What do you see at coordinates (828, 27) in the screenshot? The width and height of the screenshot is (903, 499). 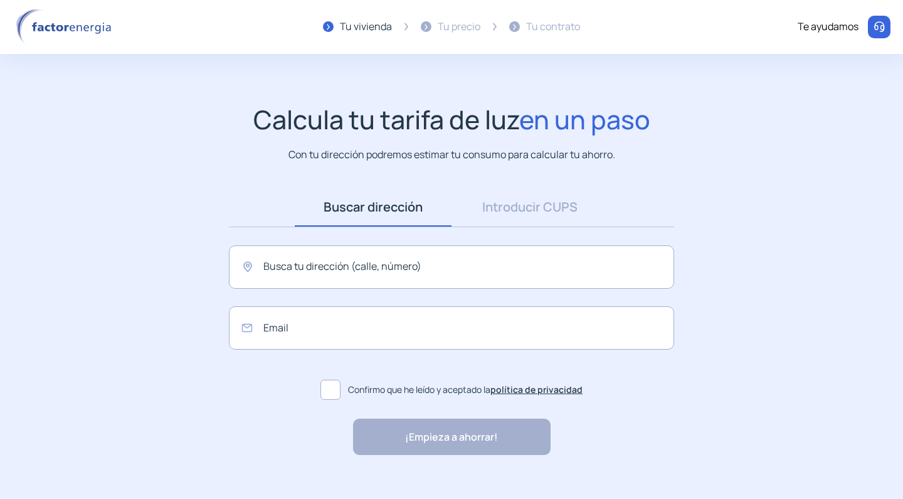 I see `div: Te ayudamos` at bounding box center [828, 27].